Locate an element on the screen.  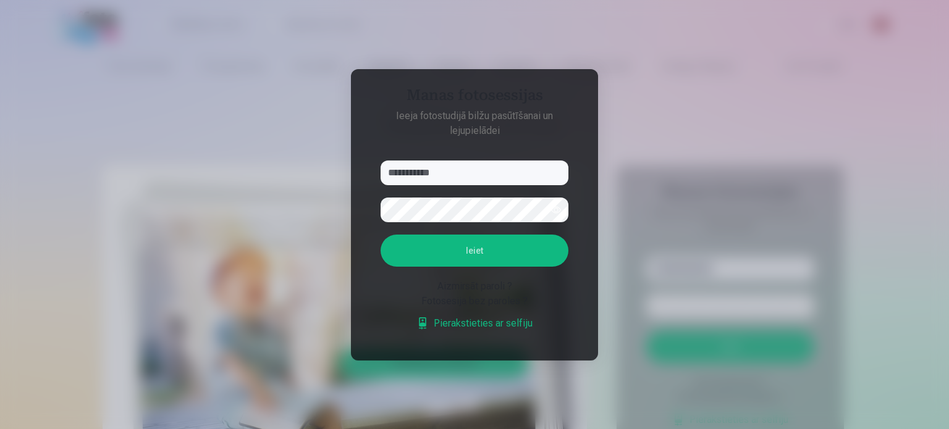
p: Ieeja fotostudijā bilžu pasūtīšanai un lejupielādei is located at coordinates (474, 124).